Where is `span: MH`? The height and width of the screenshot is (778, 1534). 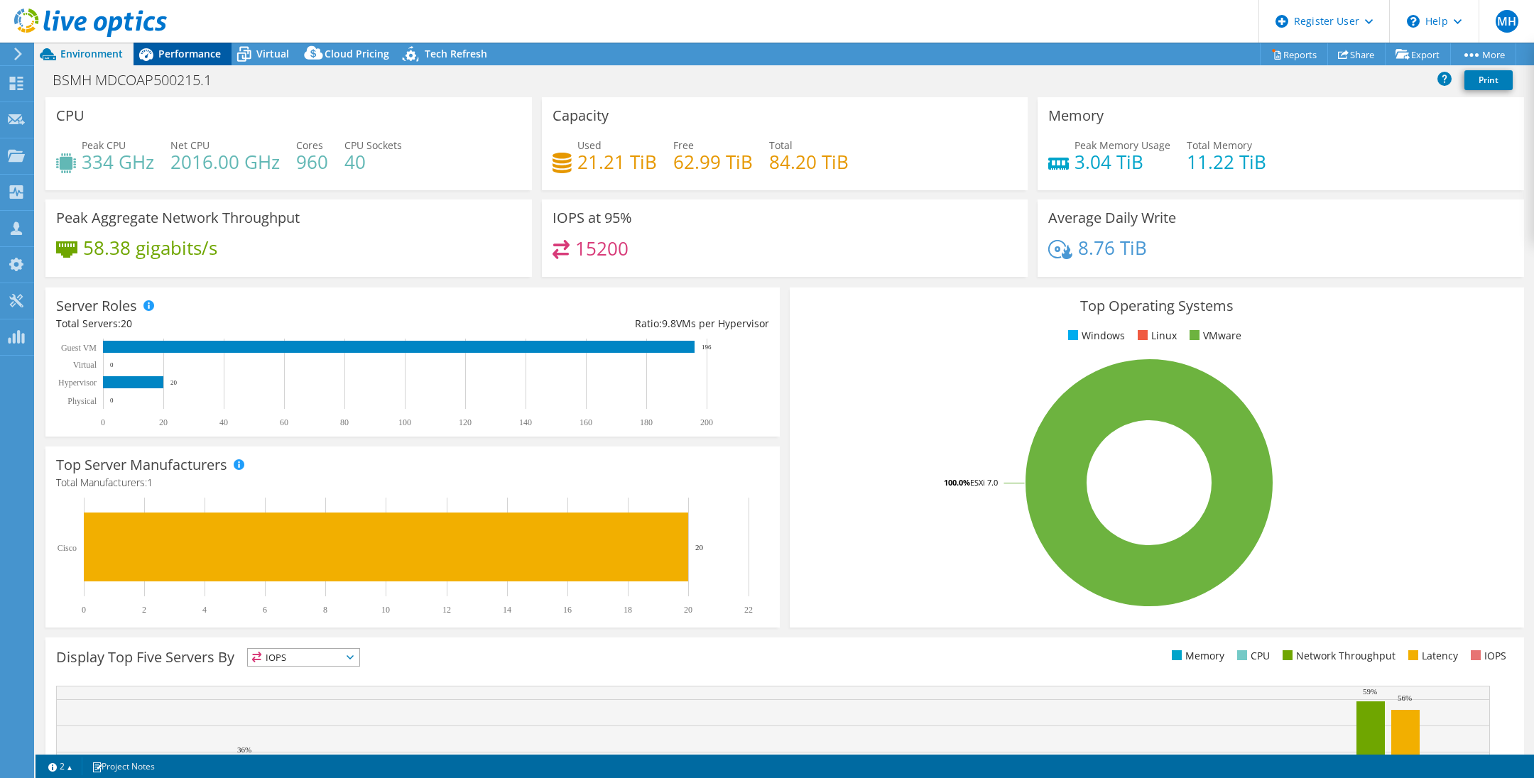 span: MH is located at coordinates (1507, 21).